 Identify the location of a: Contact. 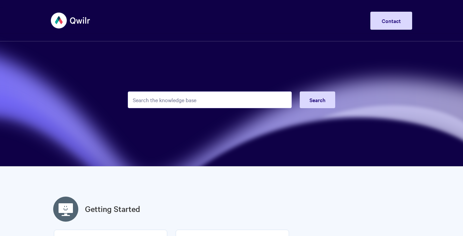
(391, 21).